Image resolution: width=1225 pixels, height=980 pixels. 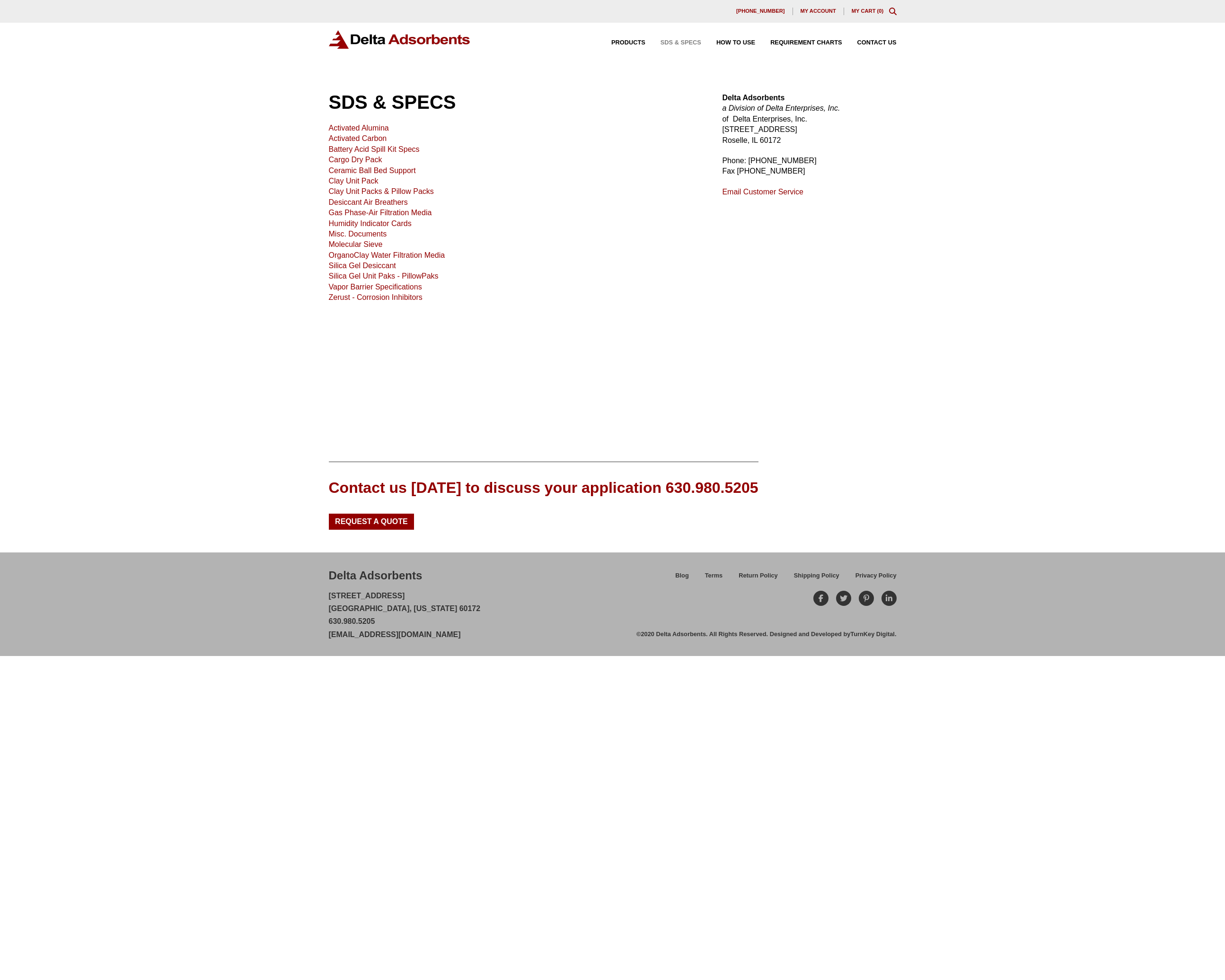 I want to click on a: Contact Us, so click(x=869, y=42).